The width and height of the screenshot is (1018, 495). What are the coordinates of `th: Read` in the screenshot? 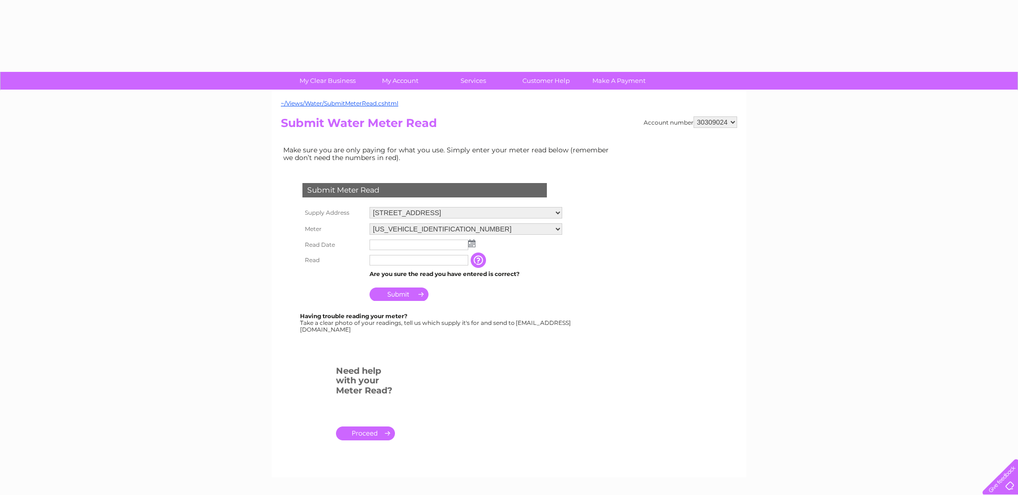 It's located at (333, 260).